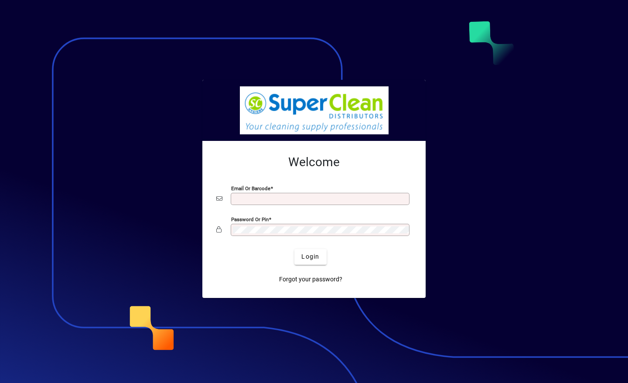 The width and height of the screenshot is (628, 383). Describe the element at coordinates (310, 257) in the screenshot. I see `span: Login` at that location.